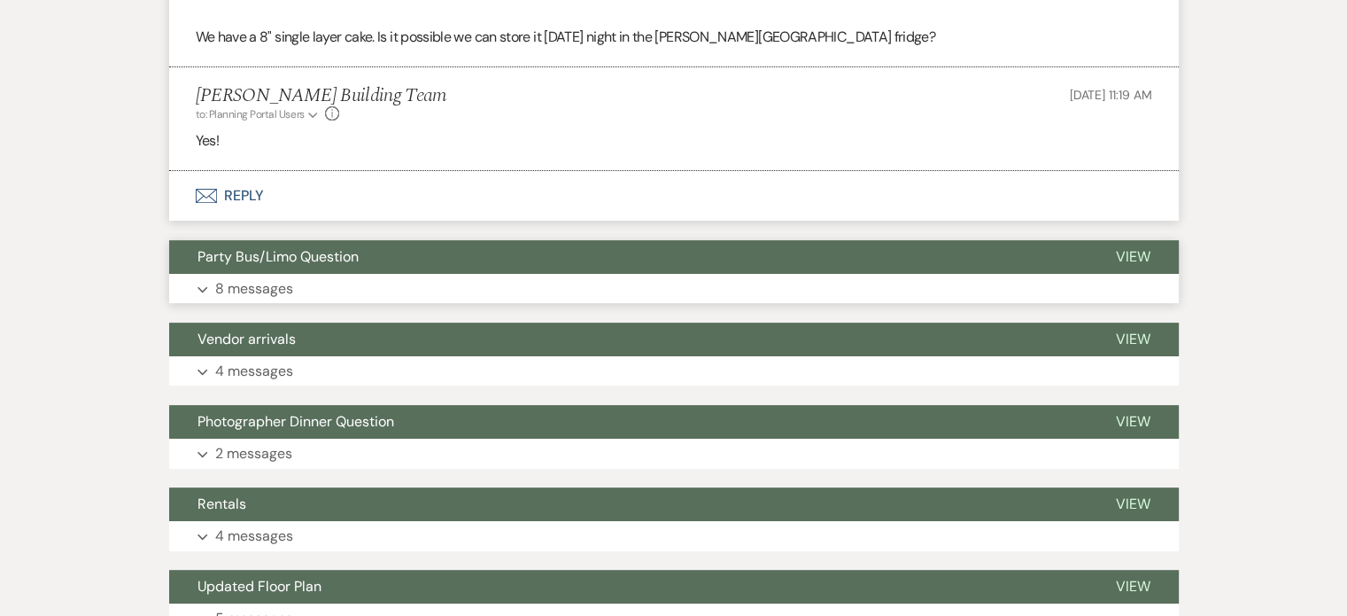  Describe the element at coordinates (628, 504) in the screenshot. I see `button: Rentals` at that location.